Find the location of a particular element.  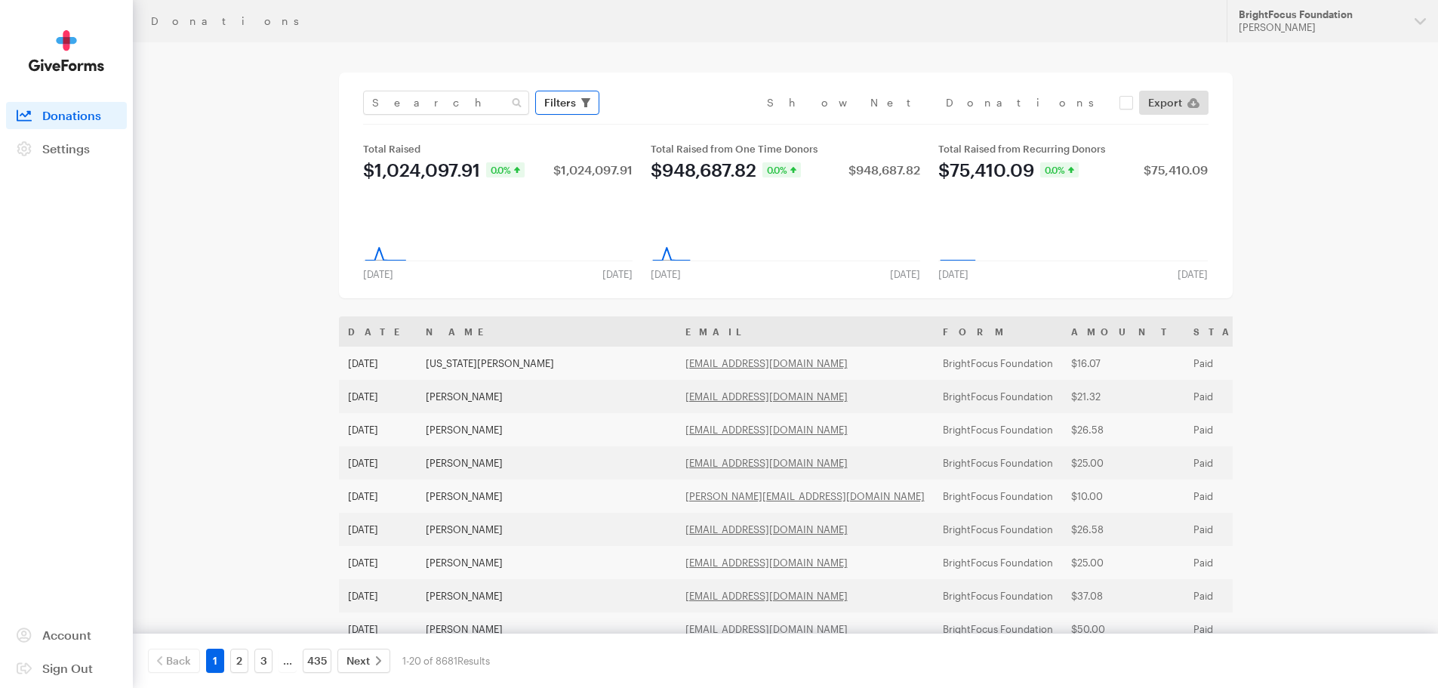

a: Export is located at coordinates (1174, 103).